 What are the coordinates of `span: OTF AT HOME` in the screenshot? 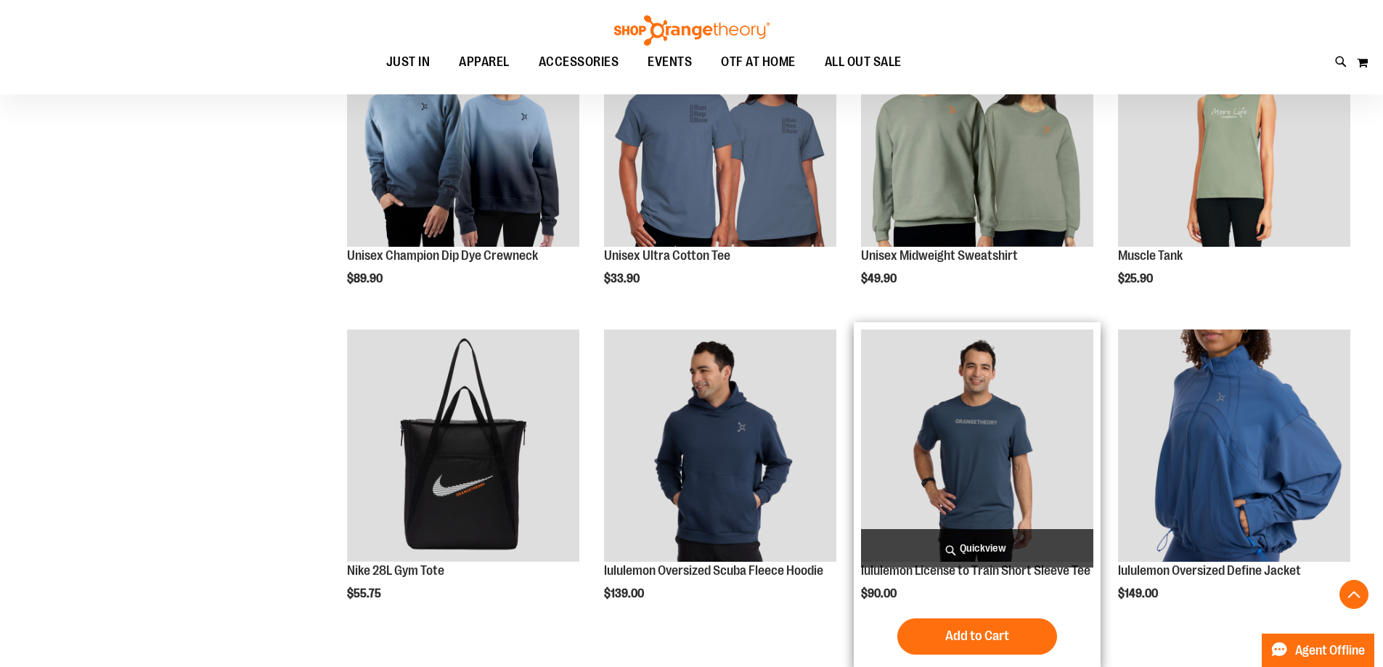 It's located at (758, 62).